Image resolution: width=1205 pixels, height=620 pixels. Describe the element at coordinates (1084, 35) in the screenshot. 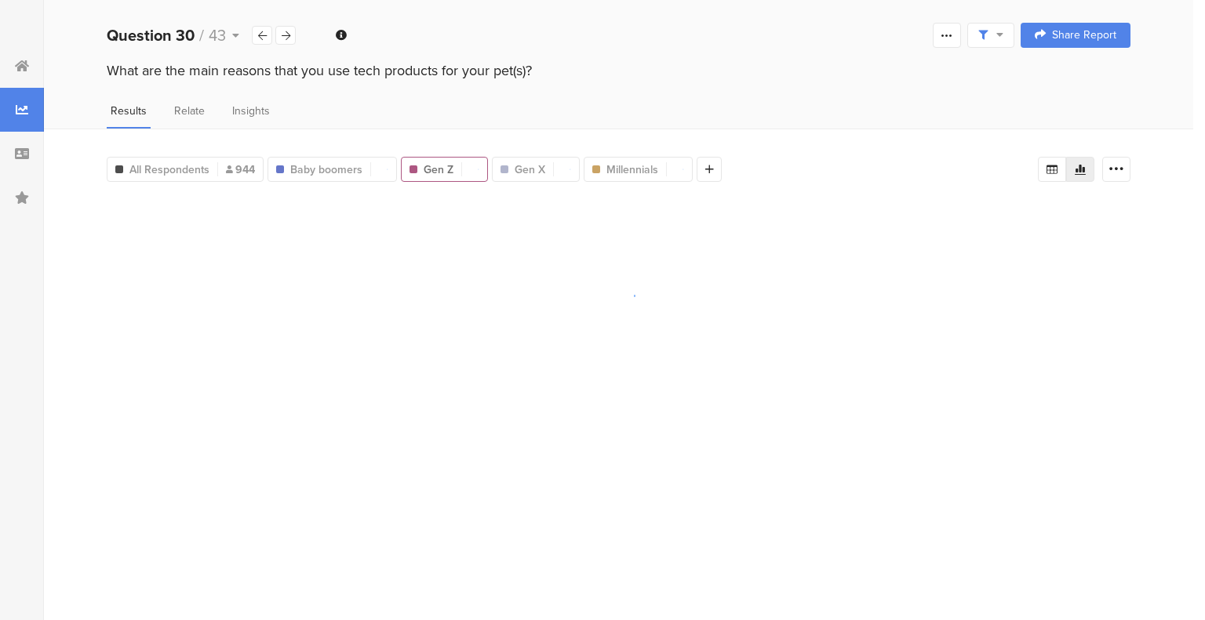

I see `span: Share Report` at that location.